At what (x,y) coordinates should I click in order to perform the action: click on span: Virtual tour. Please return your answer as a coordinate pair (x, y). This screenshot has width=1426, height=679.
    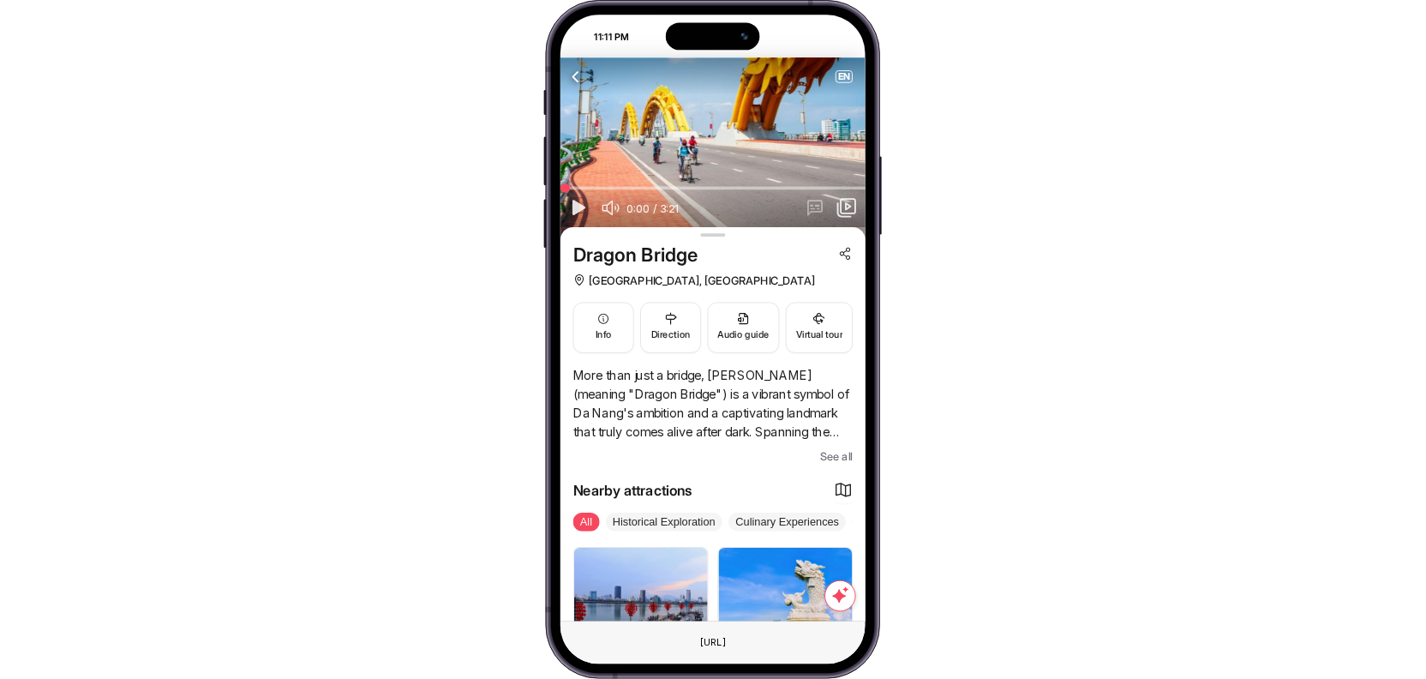
    Looking at the image, I should click on (819, 334).